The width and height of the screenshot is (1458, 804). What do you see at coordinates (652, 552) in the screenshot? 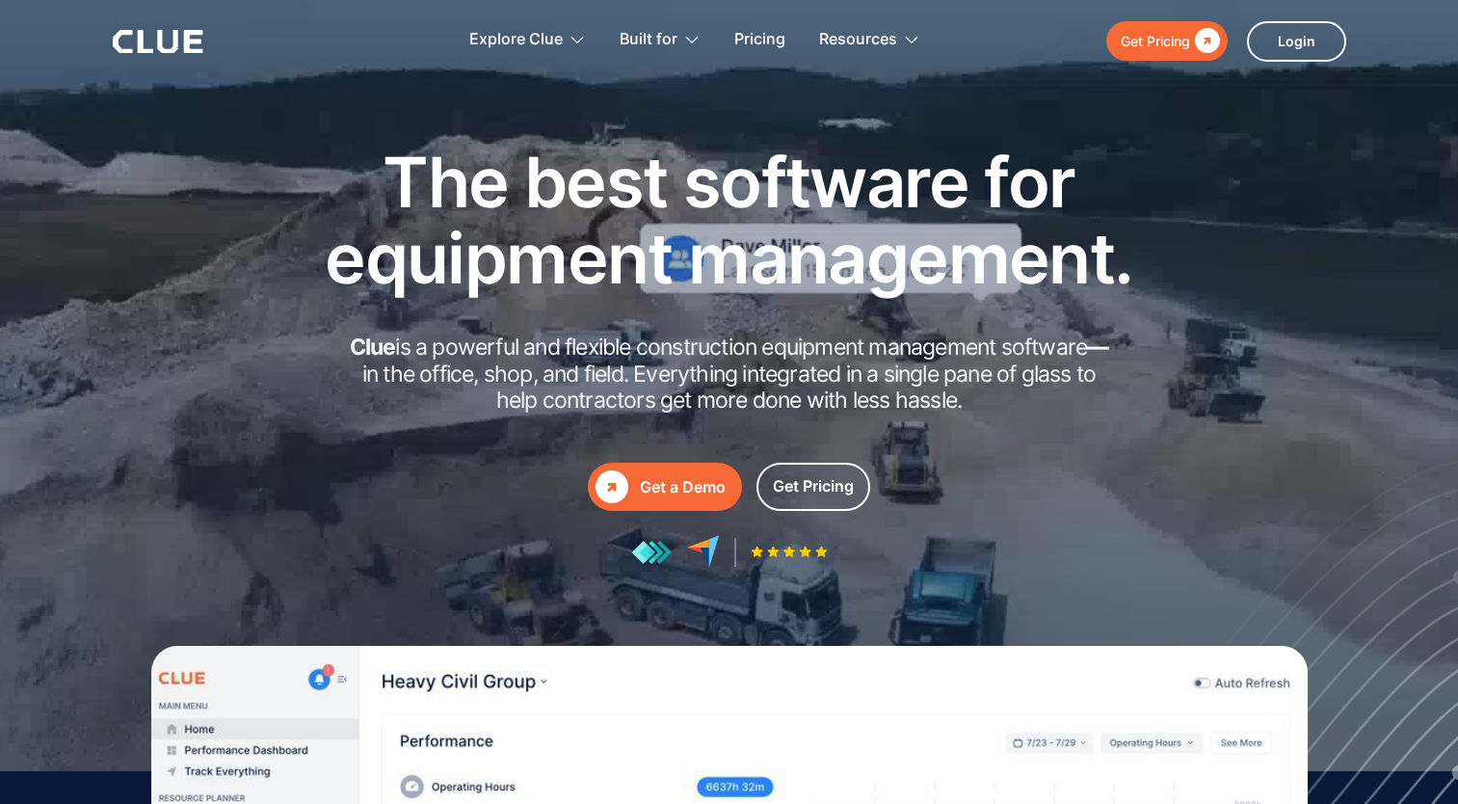
I see `img: reviews at getapp` at bounding box center [652, 552].